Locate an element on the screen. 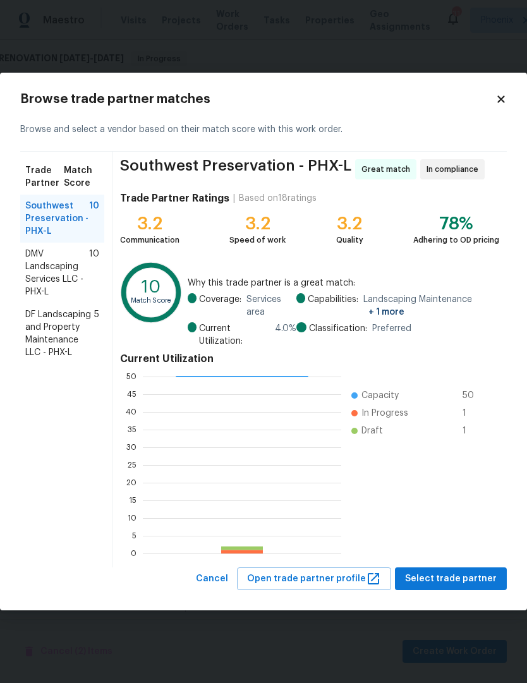 The width and height of the screenshot is (527, 683). span: In compliance is located at coordinates (455, 169).